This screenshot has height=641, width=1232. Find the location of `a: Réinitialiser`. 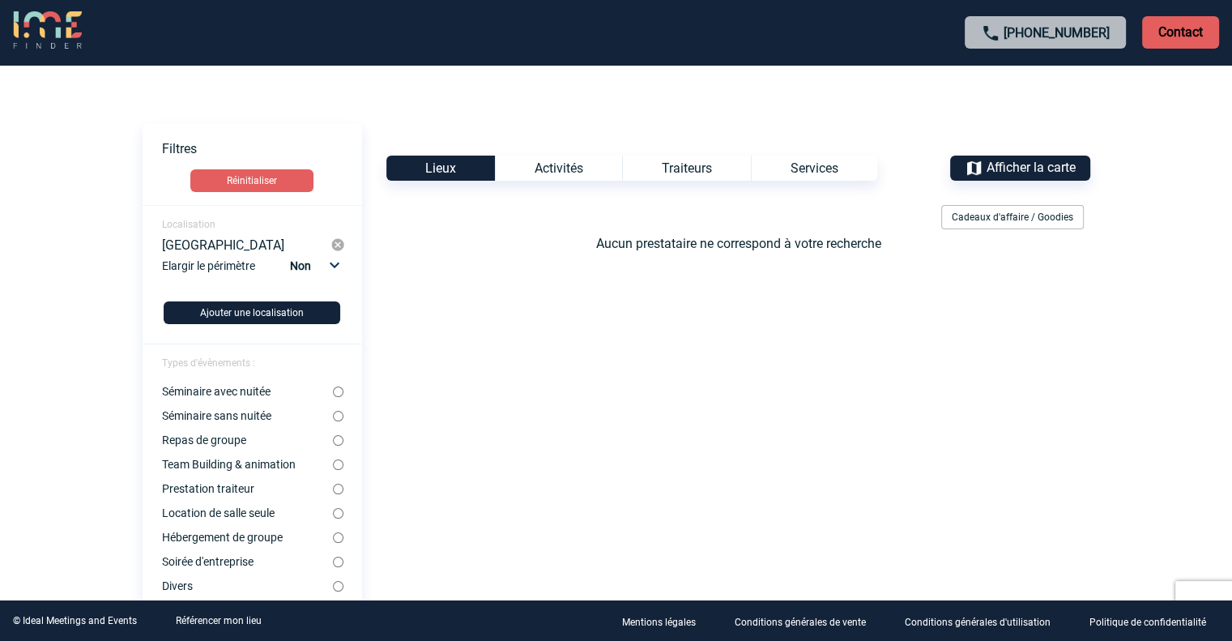

a: Réinitialiser is located at coordinates (252, 181).